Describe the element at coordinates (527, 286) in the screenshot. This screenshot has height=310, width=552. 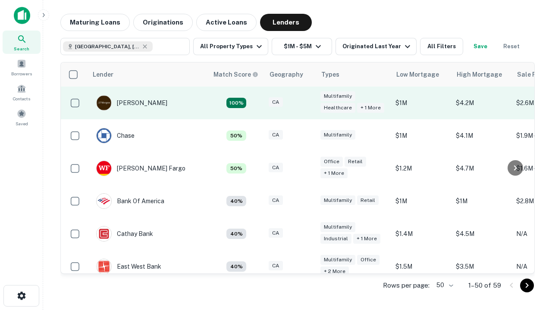
I see `button: Go to next page` at that location.